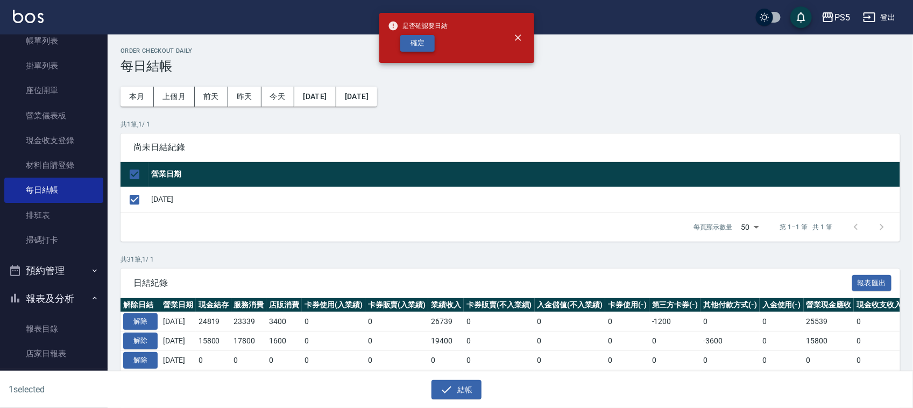 Image resolution: width=913 pixels, height=408 pixels. I want to click on th: 入金儲值(不入業績), so click(571, 305).